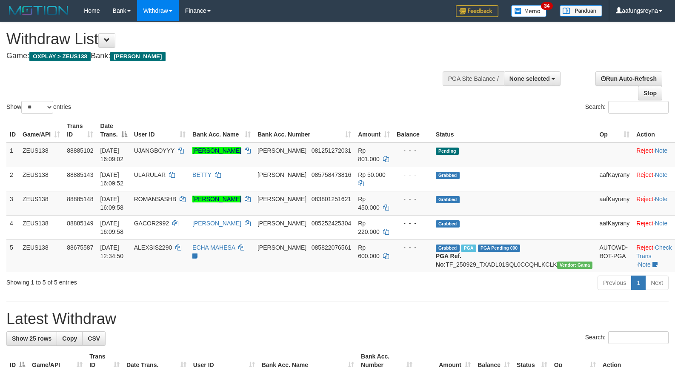  Describe the element at coordinates (13, 130) in the screenshot. I see `th: ID` at that location.